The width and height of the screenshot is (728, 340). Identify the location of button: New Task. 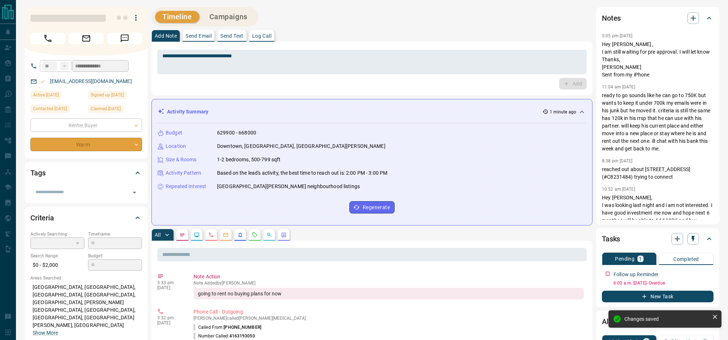
(658, 297).